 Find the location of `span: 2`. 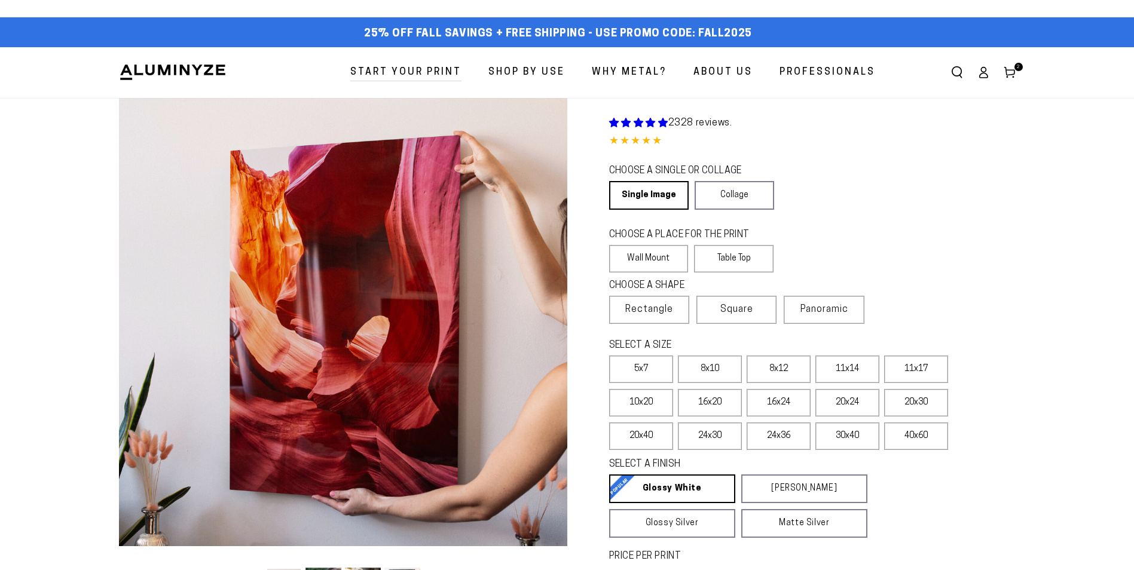

span: 2 is located at coordinates (1018, 67).